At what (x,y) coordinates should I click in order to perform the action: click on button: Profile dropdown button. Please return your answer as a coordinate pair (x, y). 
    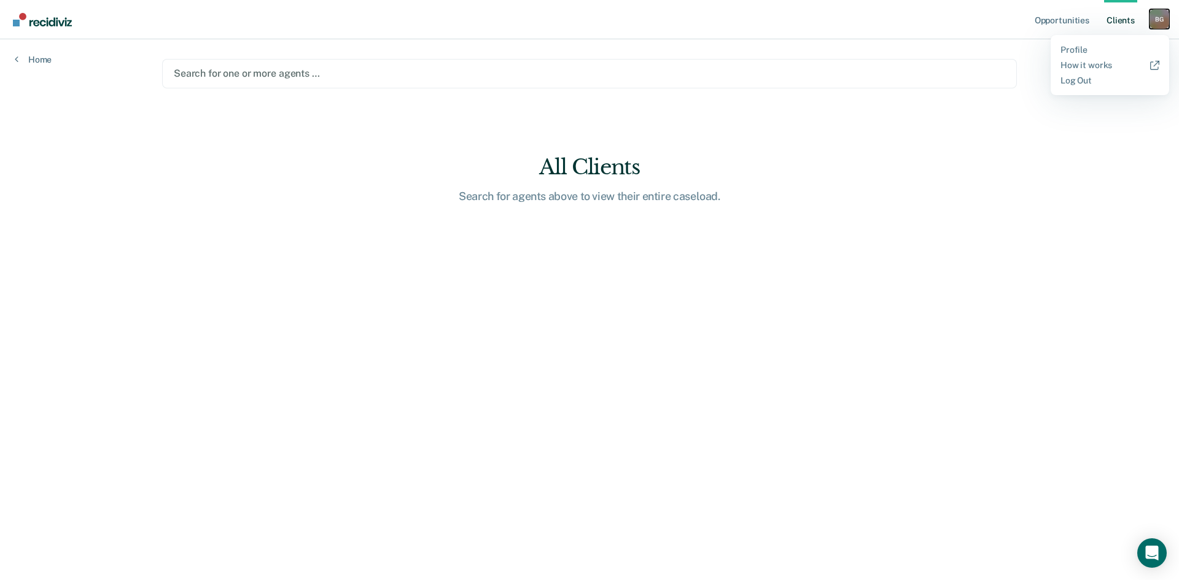
    Looking at the image, I should click on (1160, 19).